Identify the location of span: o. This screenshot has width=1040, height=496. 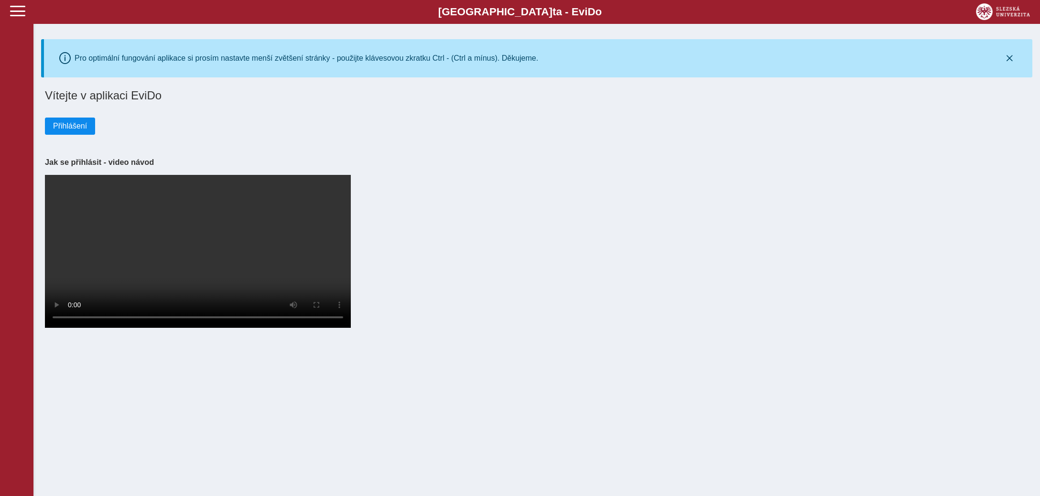
(599, 11).